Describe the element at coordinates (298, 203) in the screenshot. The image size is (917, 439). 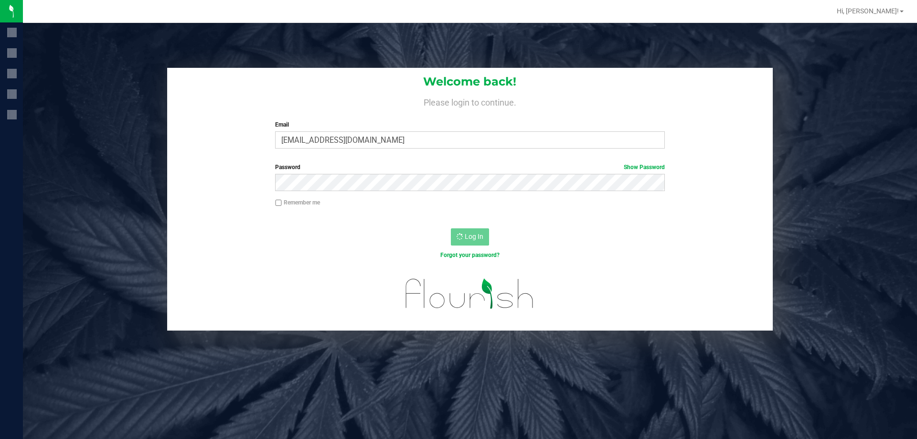
I see `label: Remember me` at that location.